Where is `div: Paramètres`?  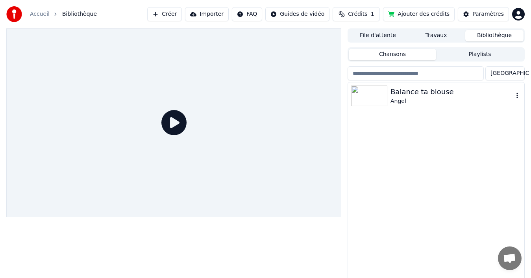 div: Paramètres is located at coordinates (488, 14).